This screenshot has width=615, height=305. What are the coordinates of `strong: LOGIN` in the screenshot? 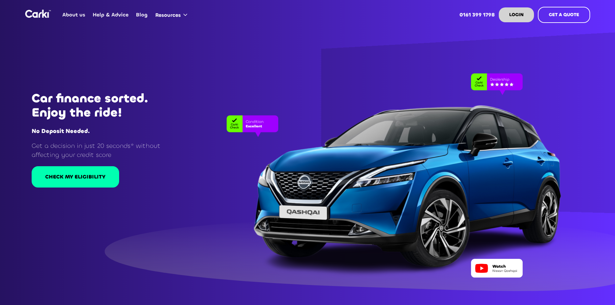 It's located at (516, 15).